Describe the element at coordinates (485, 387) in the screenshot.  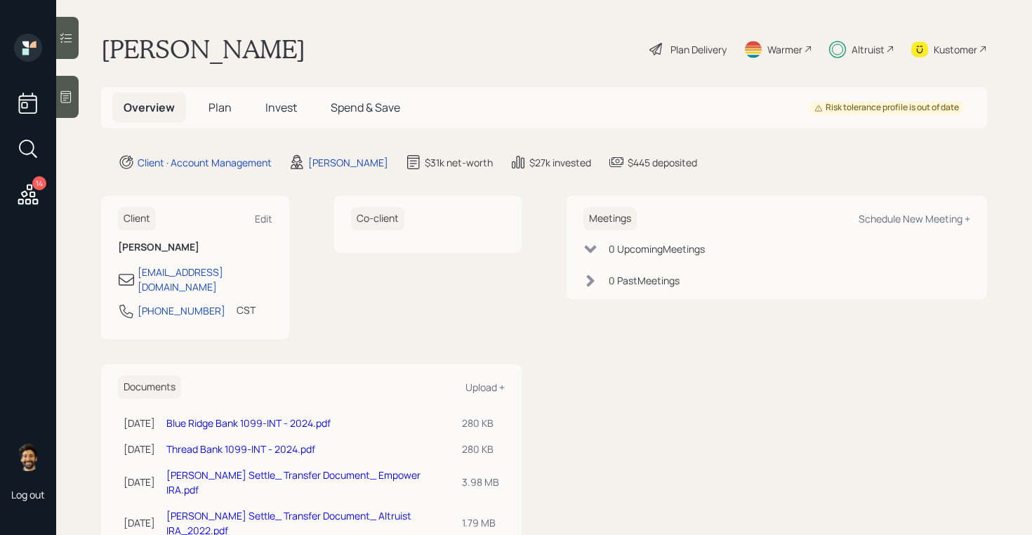
I see `div: Upload +` at that location.